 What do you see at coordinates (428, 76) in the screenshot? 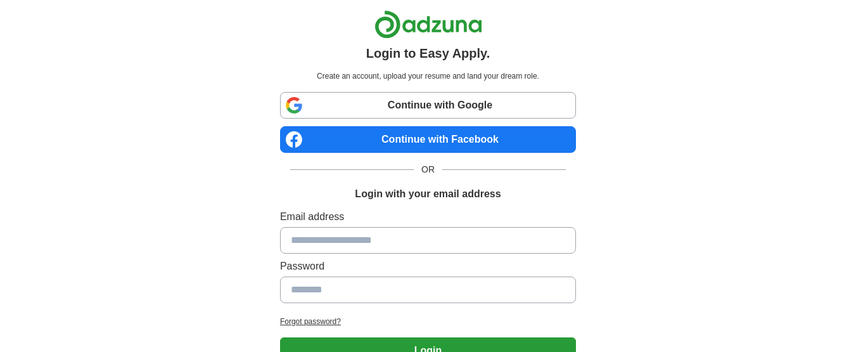
I see `p: Create an account, upload your resume and land your dream role.` at bounding box center [428, 76].